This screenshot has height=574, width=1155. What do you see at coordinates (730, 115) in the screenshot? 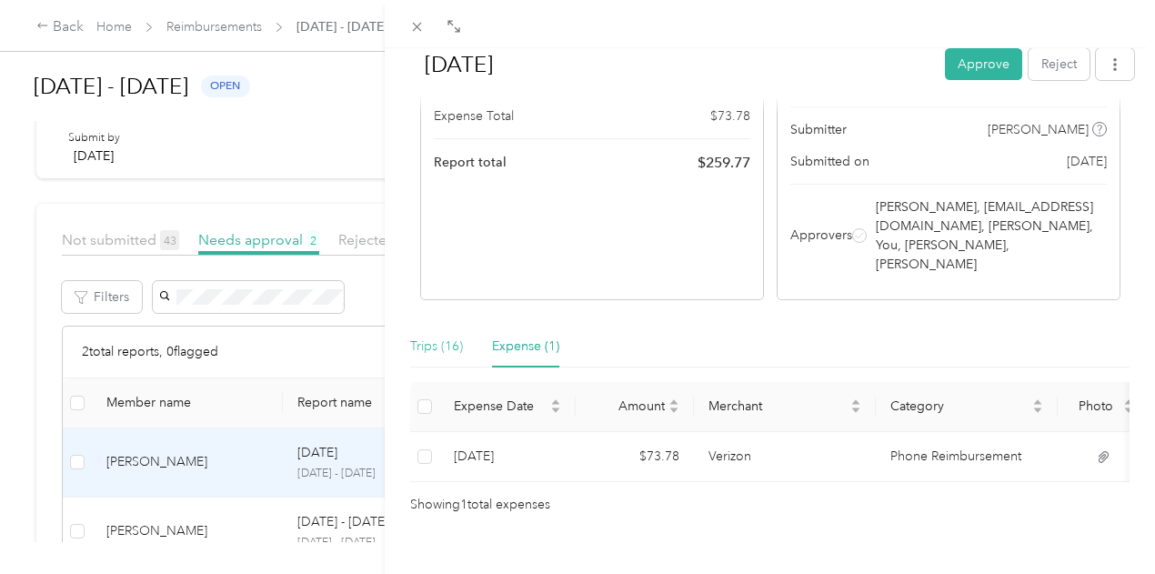
I see `span: $ 73.78` at bounding box center [730, 115].